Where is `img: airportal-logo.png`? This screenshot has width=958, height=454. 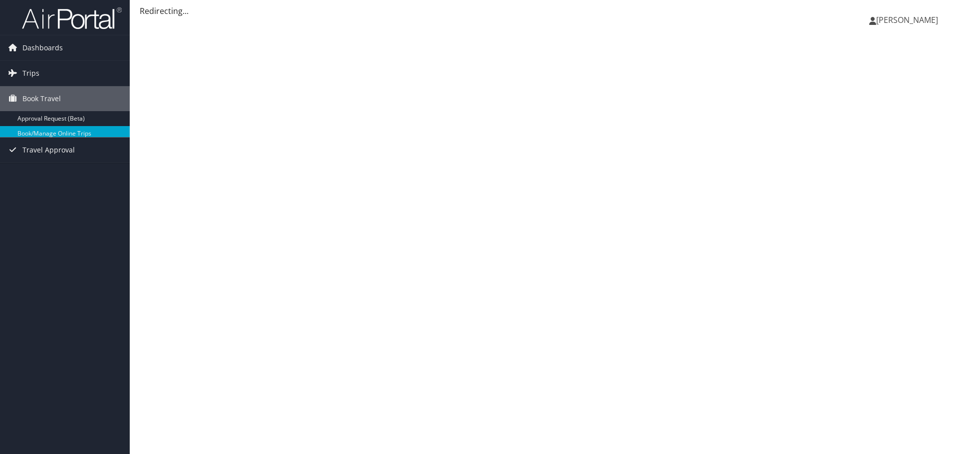
img: airportal-logo.png is located at coordinates (72, 18).